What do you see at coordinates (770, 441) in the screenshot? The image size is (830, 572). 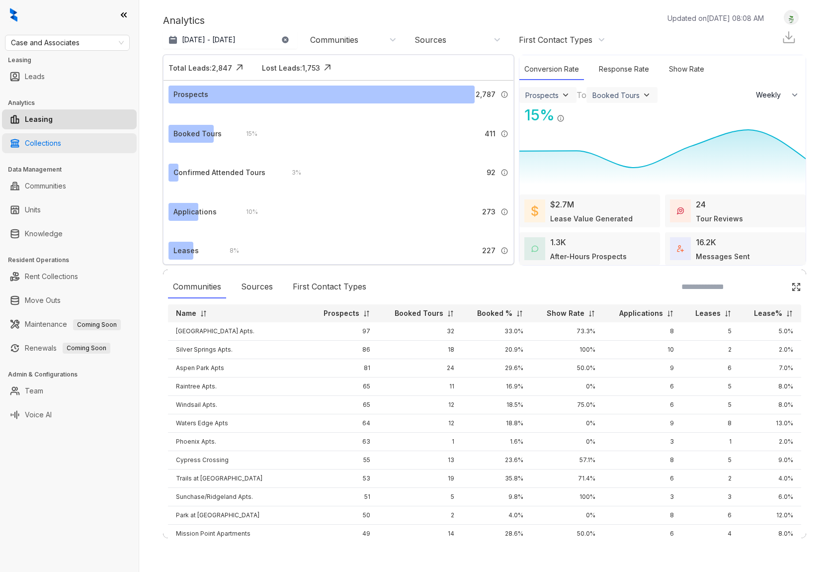 I see `td: 2.0%` at bounding box center [770, 441].